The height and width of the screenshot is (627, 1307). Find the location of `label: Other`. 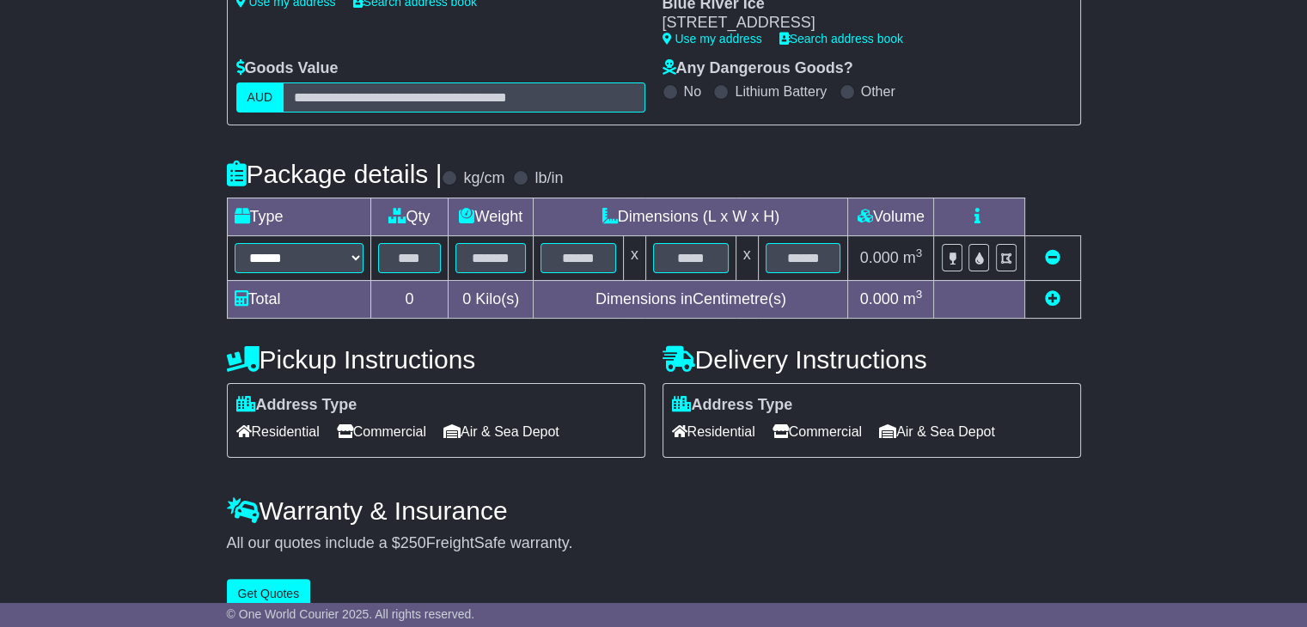

label: Other is located at coordinates (878, 91).